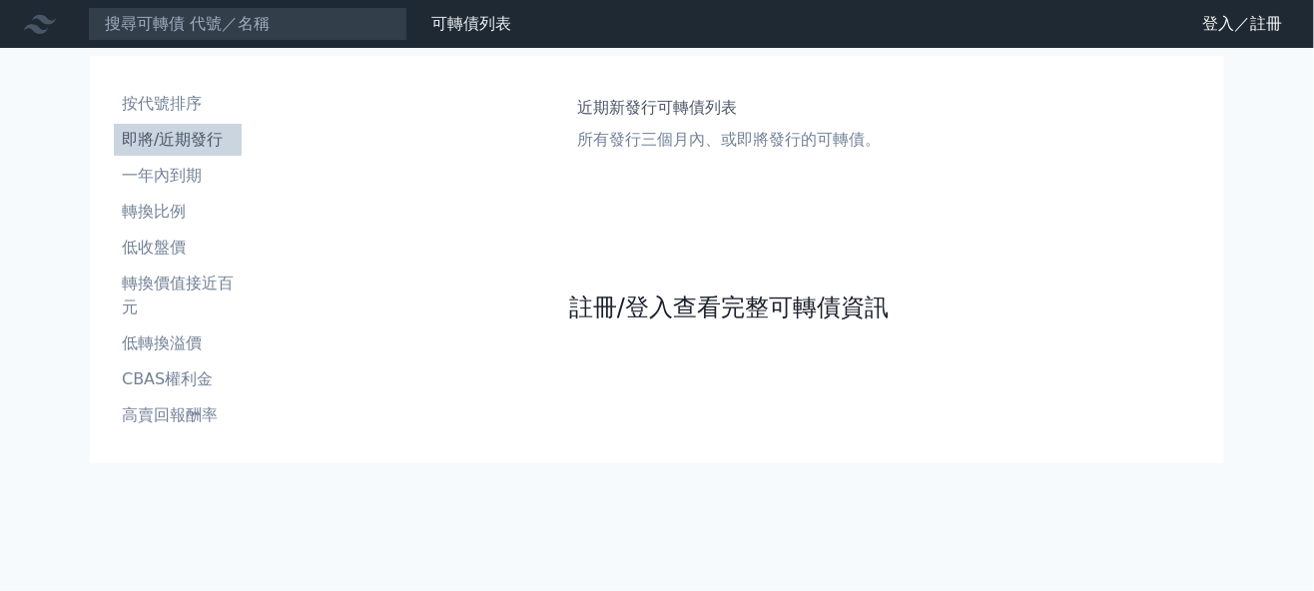 The image size is (1314, 591). I want to click on li: 一年內到期, so click(178, 176).